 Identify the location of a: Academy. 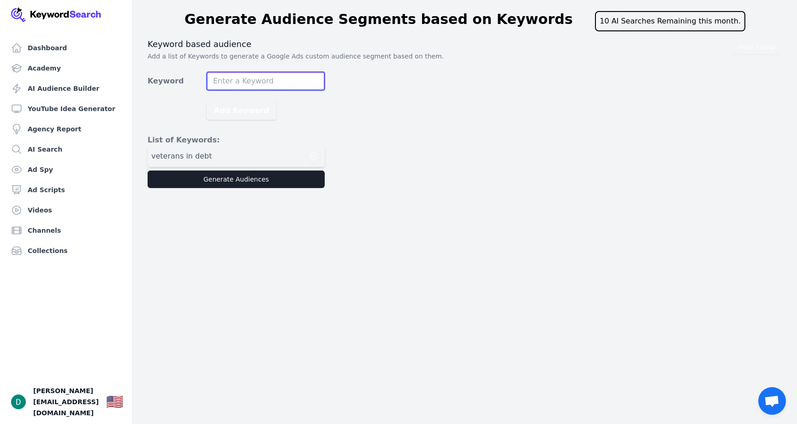
(66, 68).